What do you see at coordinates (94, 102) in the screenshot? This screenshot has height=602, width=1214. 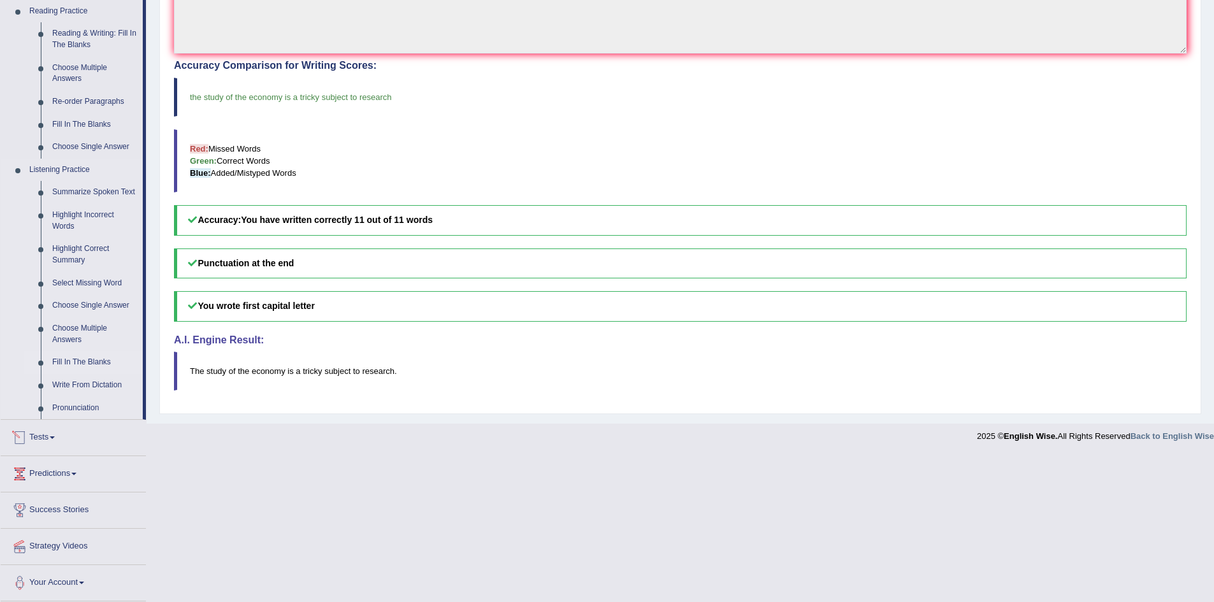 I see `a: Re-order Paragraphs` at bounding box center [94, 102].